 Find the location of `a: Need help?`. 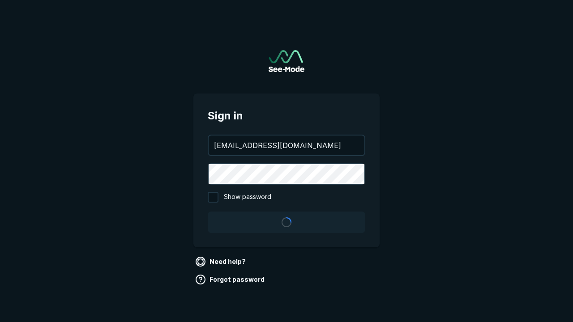

a: Need help? is located at coordinates (221, 262).